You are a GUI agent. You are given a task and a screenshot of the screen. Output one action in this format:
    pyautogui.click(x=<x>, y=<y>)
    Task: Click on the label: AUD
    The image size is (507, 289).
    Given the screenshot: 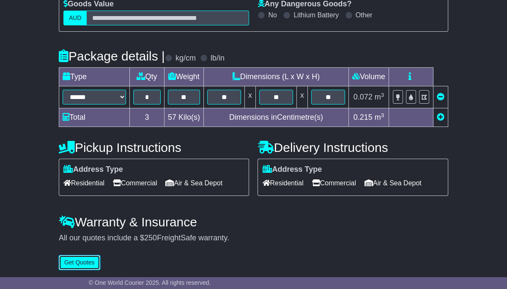 What is the action you would take?
    pyautogui.click(x=75, y=18)
    